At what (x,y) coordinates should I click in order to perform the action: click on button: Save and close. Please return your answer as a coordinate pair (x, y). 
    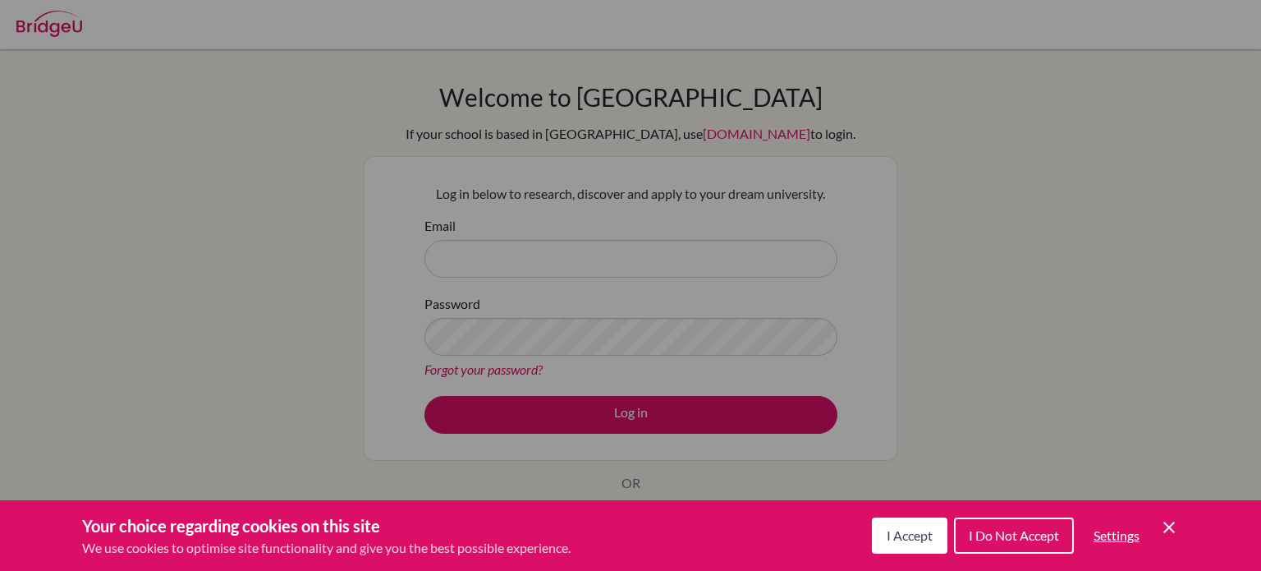
    Looking at the image, I should click on (1169, 527).